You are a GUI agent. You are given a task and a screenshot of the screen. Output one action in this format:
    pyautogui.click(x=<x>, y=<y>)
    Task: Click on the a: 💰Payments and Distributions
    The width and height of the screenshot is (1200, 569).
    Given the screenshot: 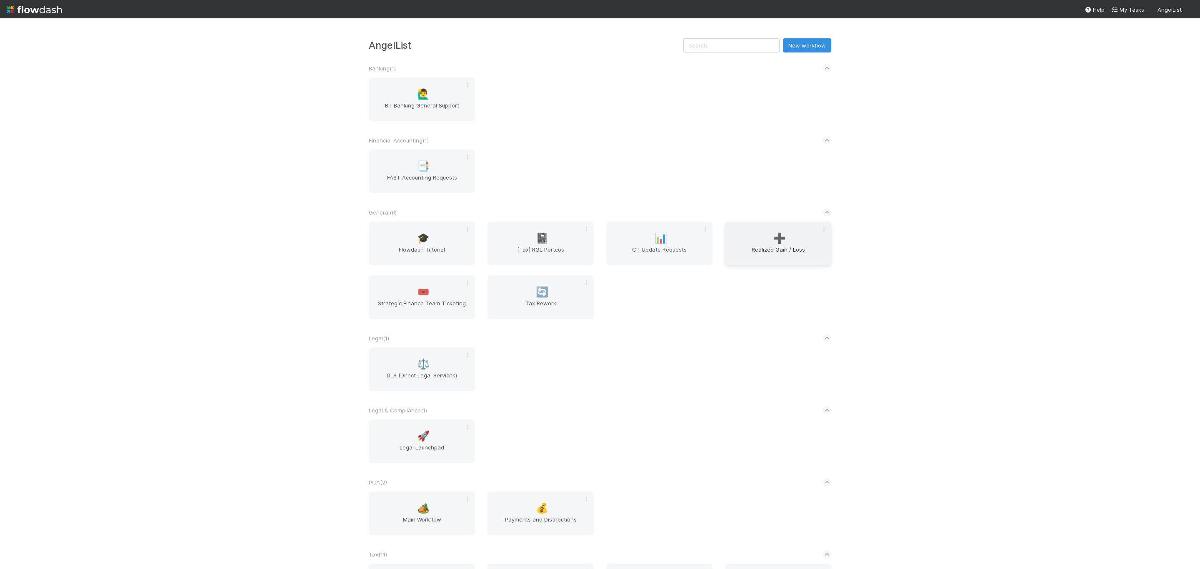 What is the action you would take?
    pyautogui.click(x=541, y=513)
    